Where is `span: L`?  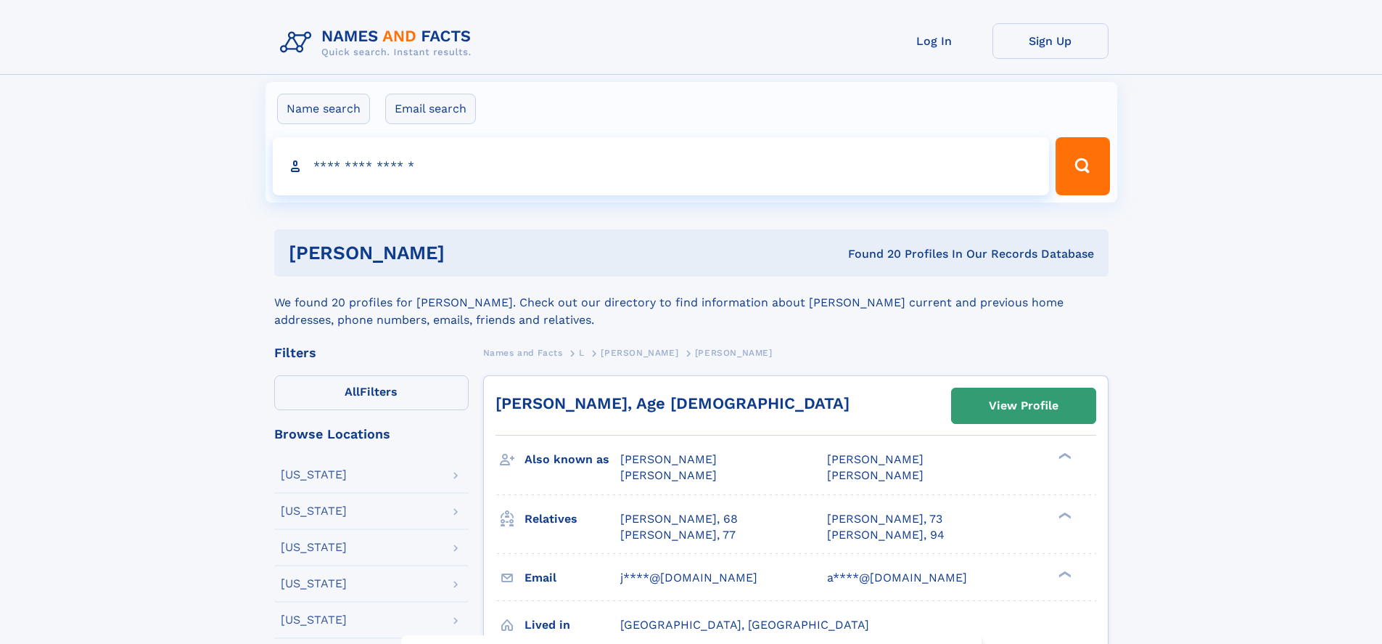
span: L is located at coordinates (582, 353).